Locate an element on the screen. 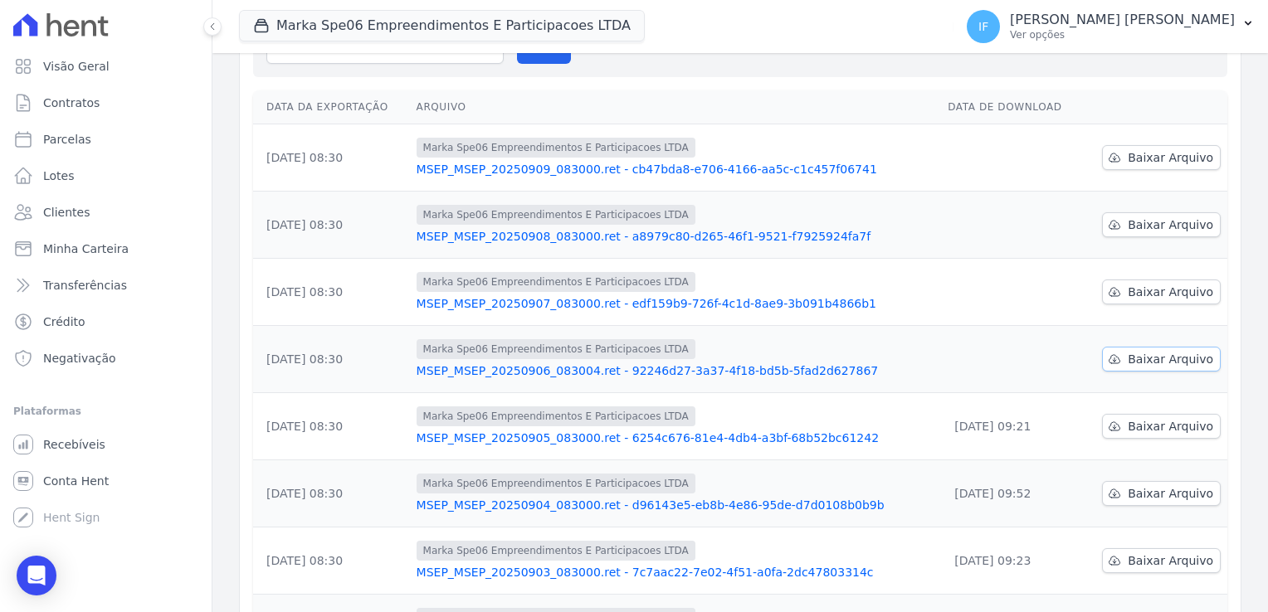  a: MSEP_MSEP_20250903_083000.ret - 7c7aac22-7e02-4f51-a0fa-2dc47803314c is located at coordinates (675, 573).